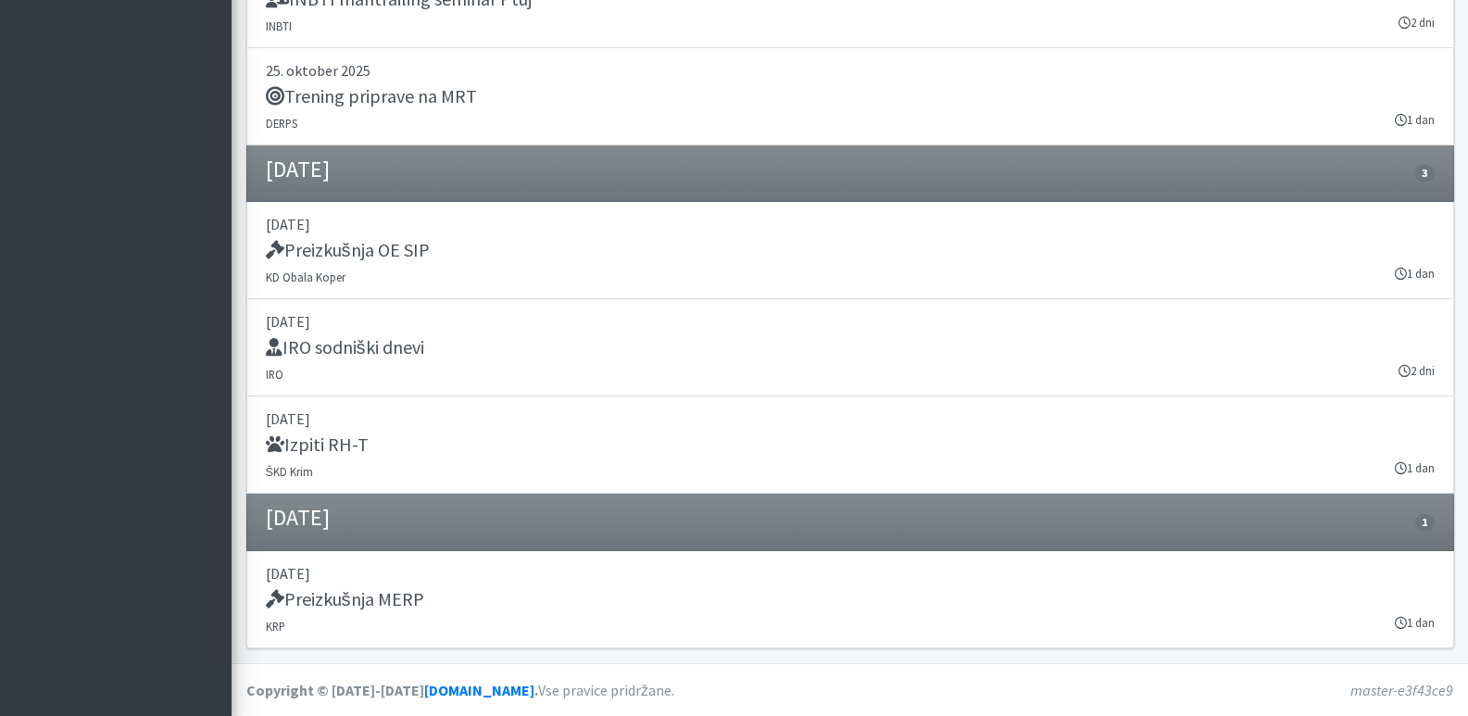 This screenshot has height=716, width=1468. Describe the element at coordinates (317, 444) in the screenshot. I see `h5: Izpiti RH-T` at that location.